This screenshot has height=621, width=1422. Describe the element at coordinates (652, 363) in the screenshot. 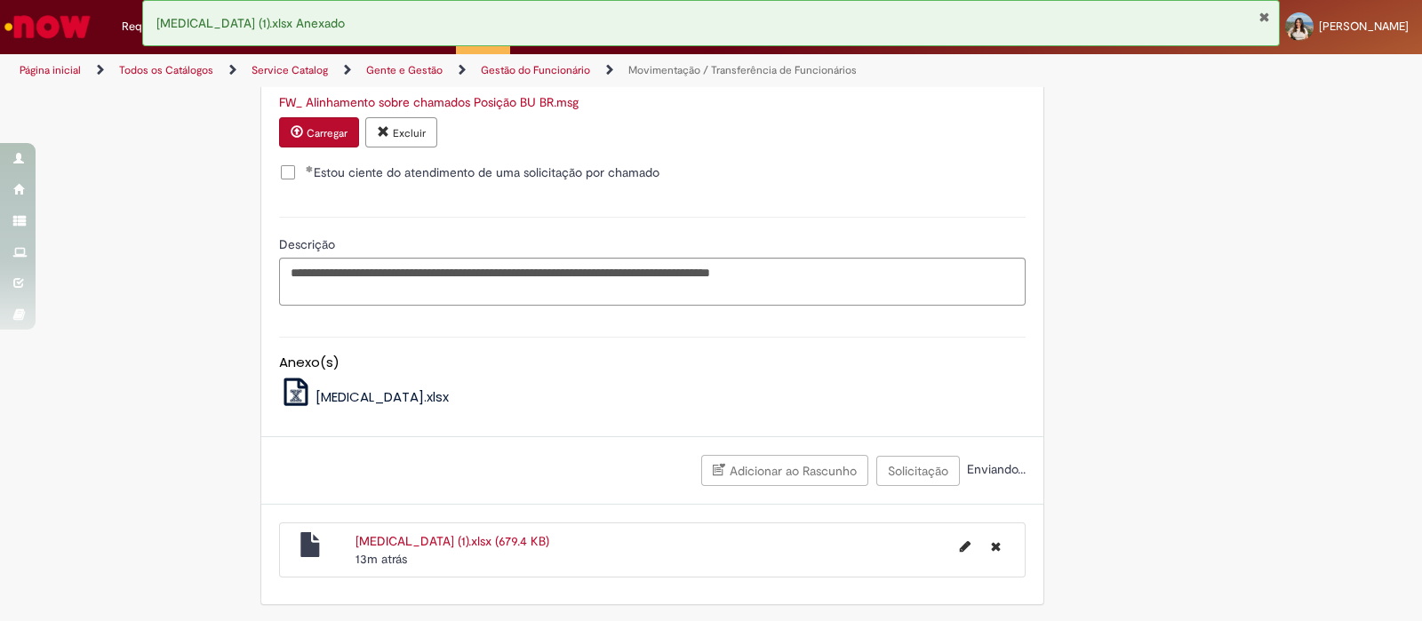

I see `h5: Anexo(s)` at that location.